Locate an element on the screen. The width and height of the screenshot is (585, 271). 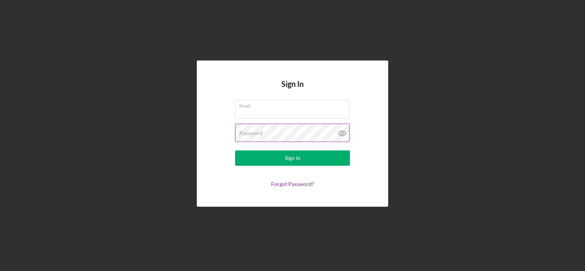
h4: Sign In is located at coordinates (292, 90).